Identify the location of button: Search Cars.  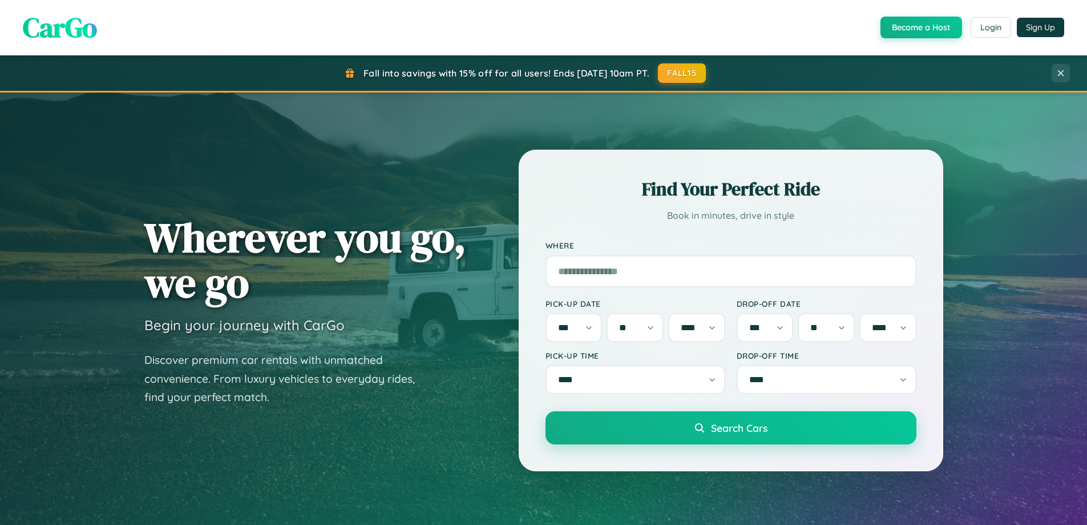
(731, 428).